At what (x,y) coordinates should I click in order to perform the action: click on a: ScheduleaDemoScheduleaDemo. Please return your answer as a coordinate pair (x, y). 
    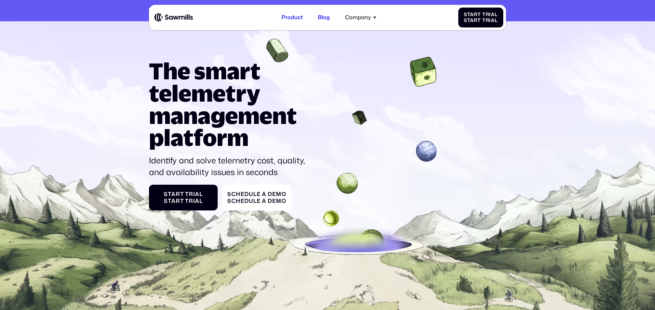
    Looking at the image, I should click on (257, 198).